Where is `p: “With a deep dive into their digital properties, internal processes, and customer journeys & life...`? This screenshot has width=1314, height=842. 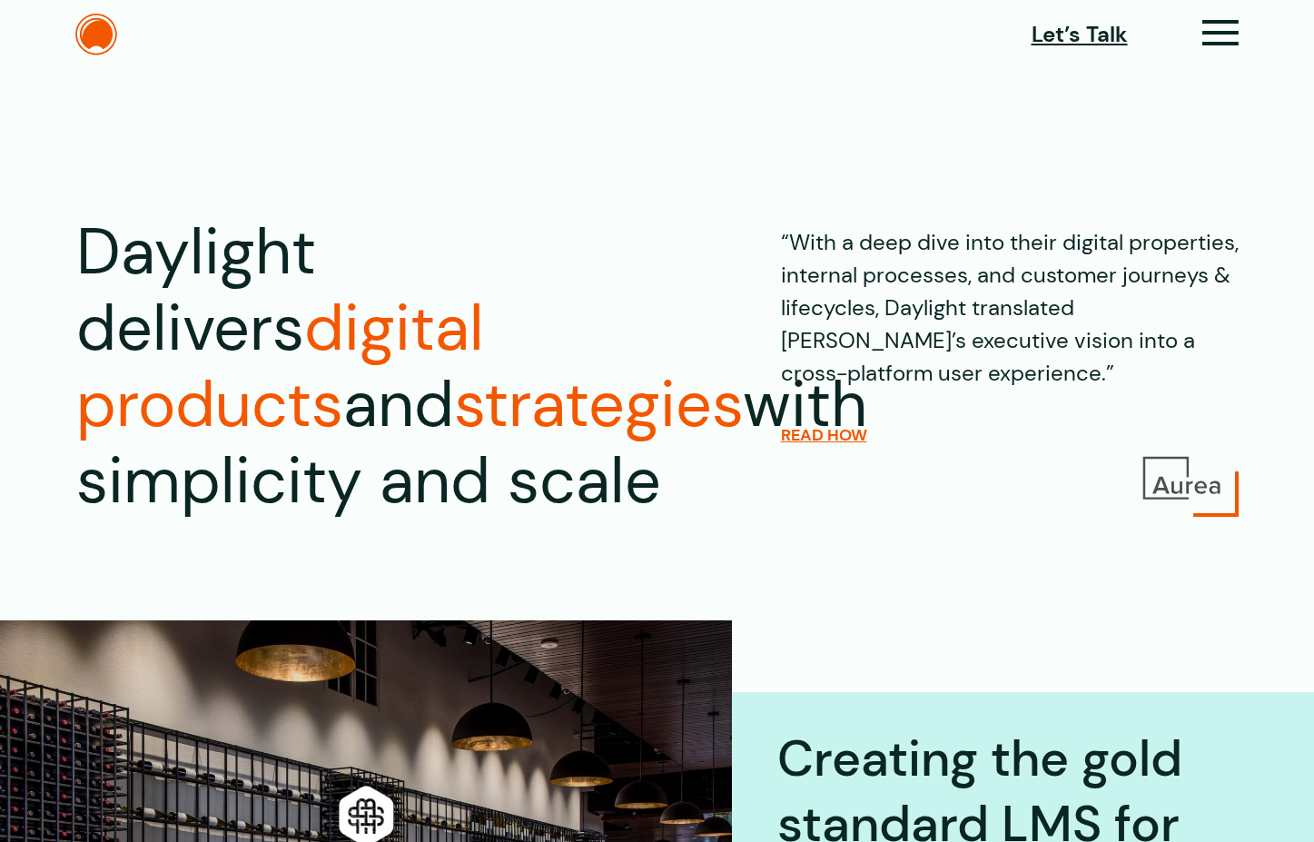 p: “With a deep dive into their digital properties, internal processes, and customer journeys & life... is located at coordinates (1009, 301).